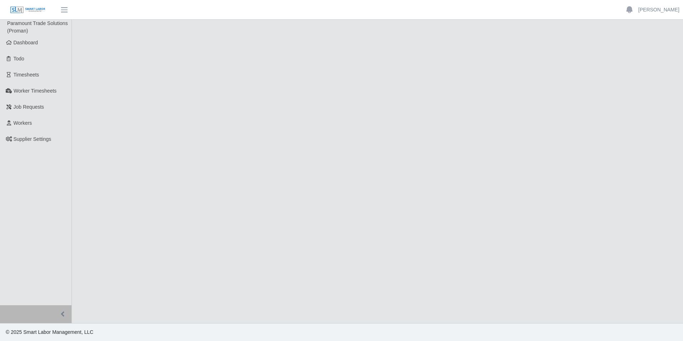  What do you see at coordinates (23, 123) in the screenshot?
I see `span: Workers` at bounding box center [23, 123].